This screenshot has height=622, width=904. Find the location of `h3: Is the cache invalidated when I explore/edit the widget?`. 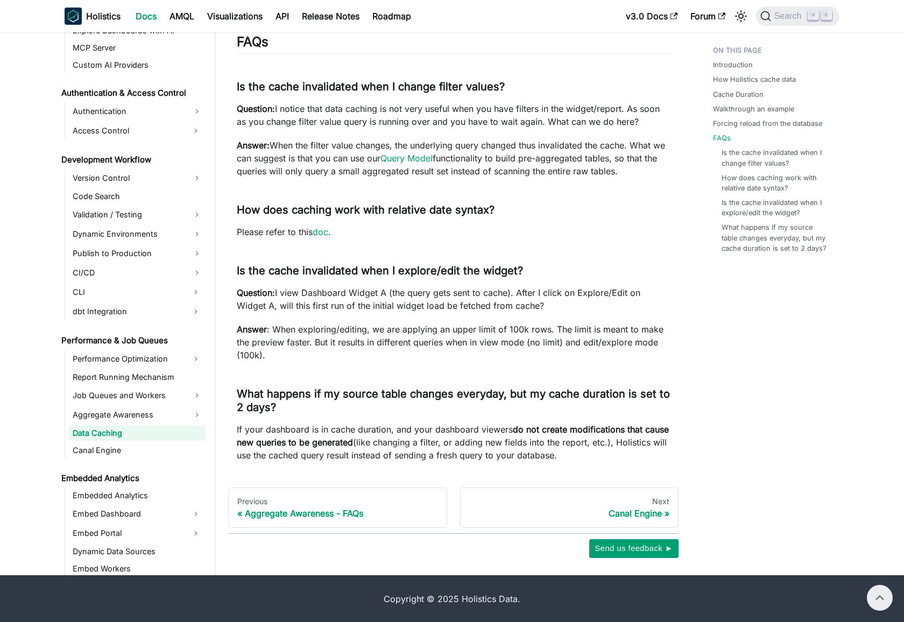

h3: Is the cache invalidated when I explore/edit the widget? is located at coordinates (453, 271).